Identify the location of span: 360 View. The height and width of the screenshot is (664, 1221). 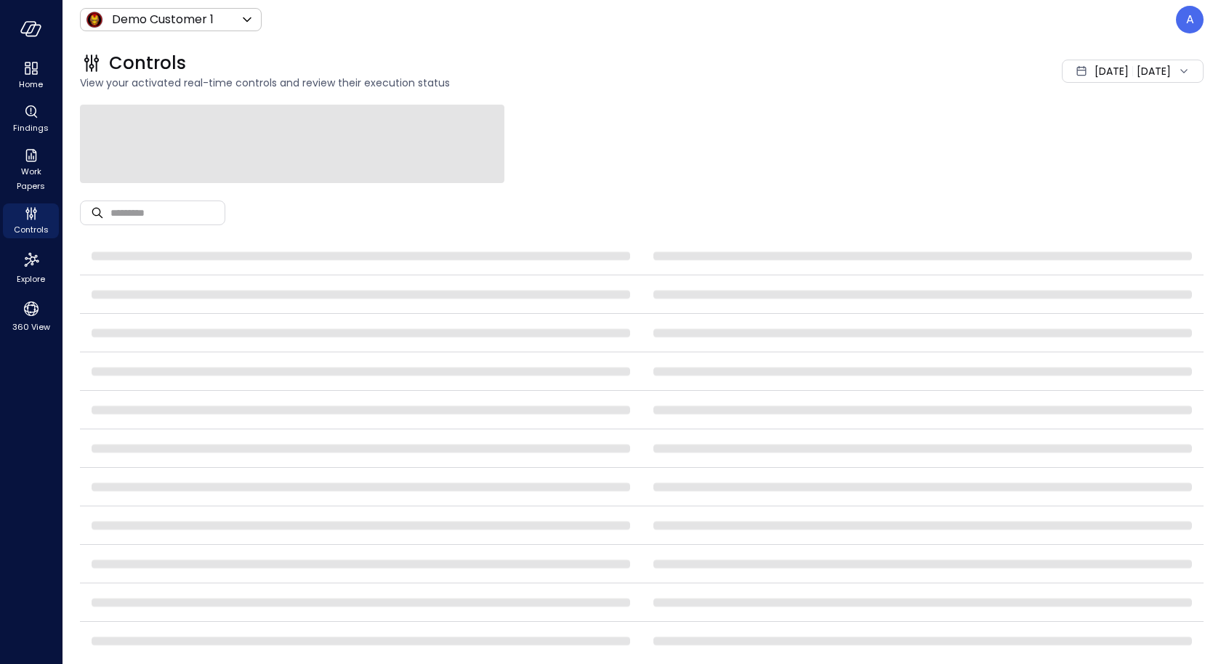
(31, 327).